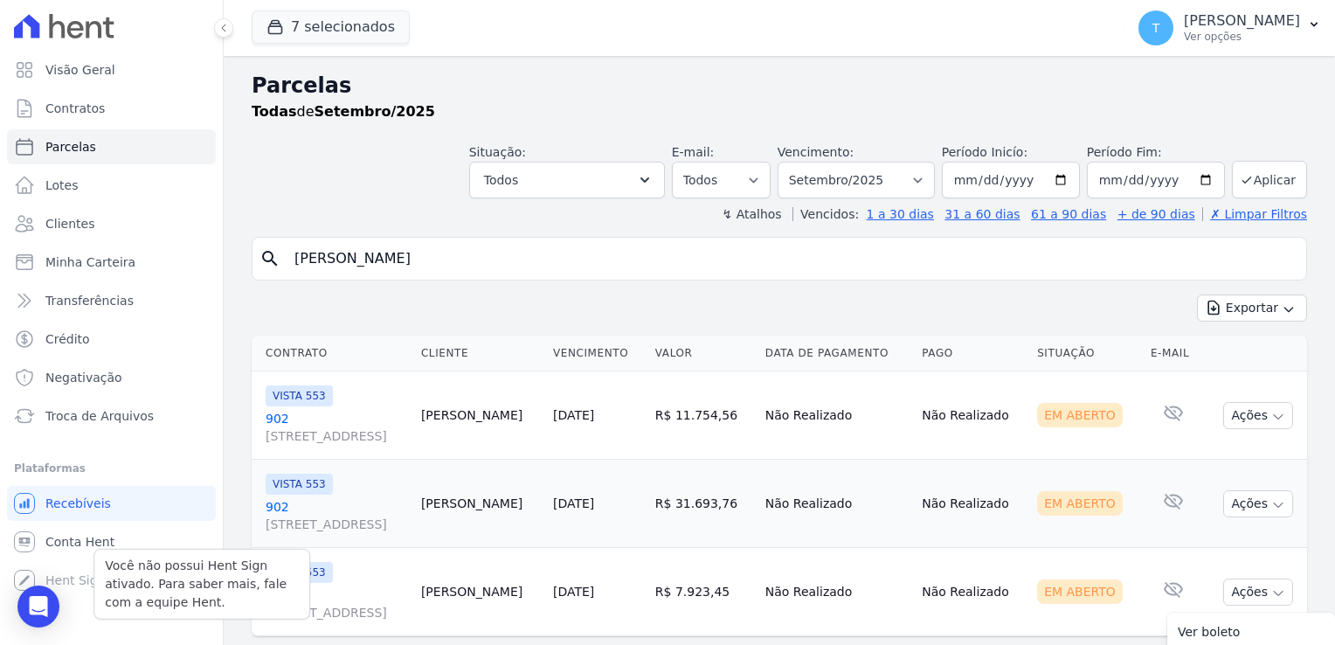 This screenshot has width=1335, height=645. Describe the element at coordinates (111, 70) in the screenshot. I see `a: Visão Geral` at that location.